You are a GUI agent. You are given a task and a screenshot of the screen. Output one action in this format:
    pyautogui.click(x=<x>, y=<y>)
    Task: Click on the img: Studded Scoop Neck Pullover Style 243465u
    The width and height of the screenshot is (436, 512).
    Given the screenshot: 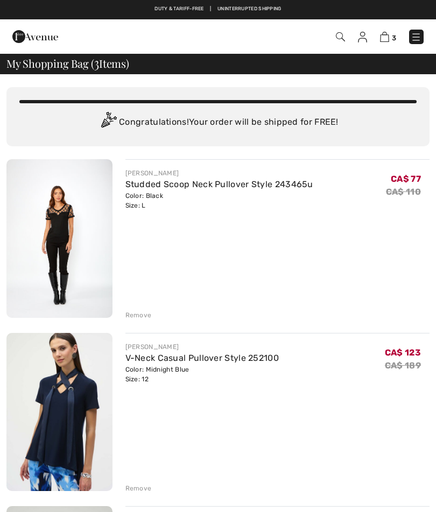 What is the action you would take?
    pyautogui.click(x=59, y=238)
    